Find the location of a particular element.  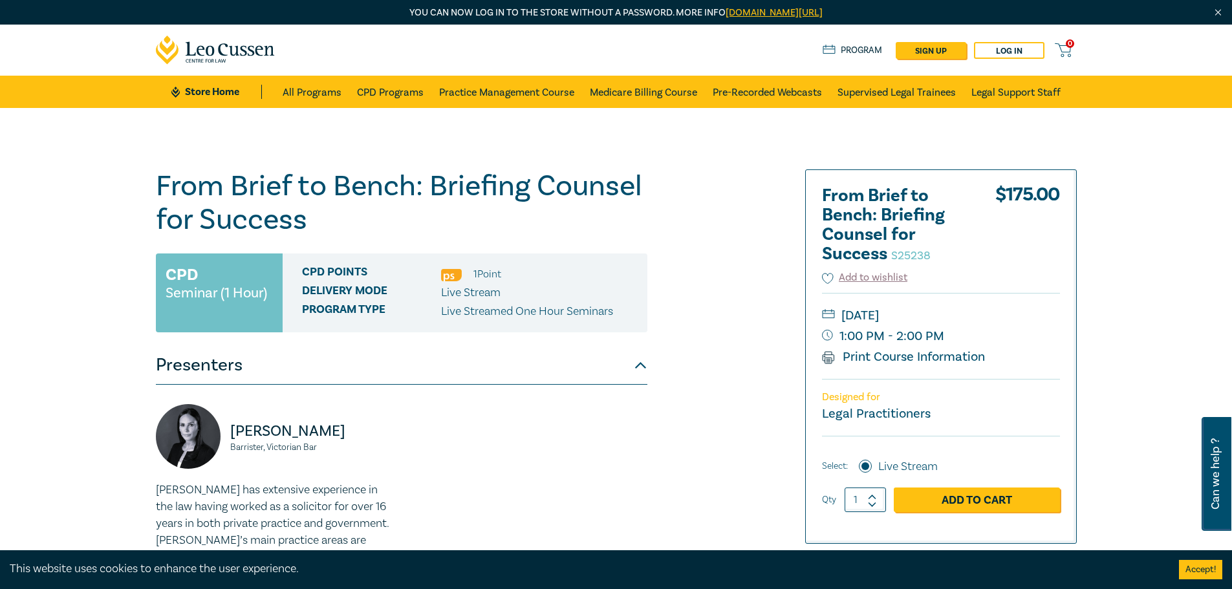

label: Qty is located at coordinates (829, 500).